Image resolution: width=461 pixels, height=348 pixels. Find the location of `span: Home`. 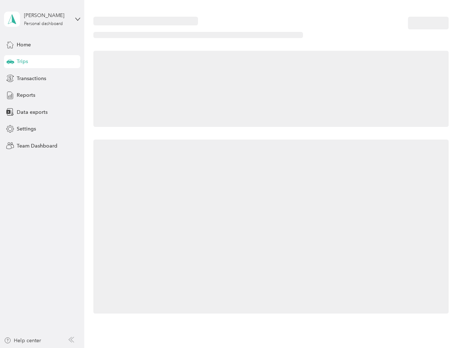

span: Home is located at coordinates (24, 45).